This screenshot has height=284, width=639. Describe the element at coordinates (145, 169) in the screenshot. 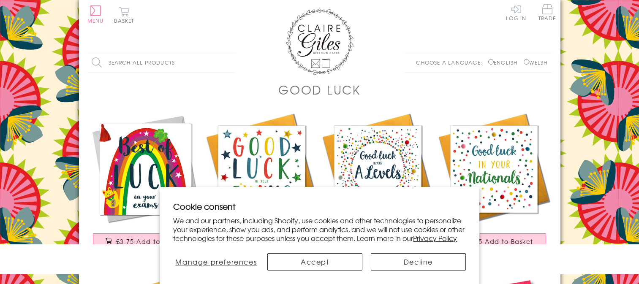

I see `img: Good Luck Exams Card, Rainbow, Embellished with a colourful tassel` at that location.